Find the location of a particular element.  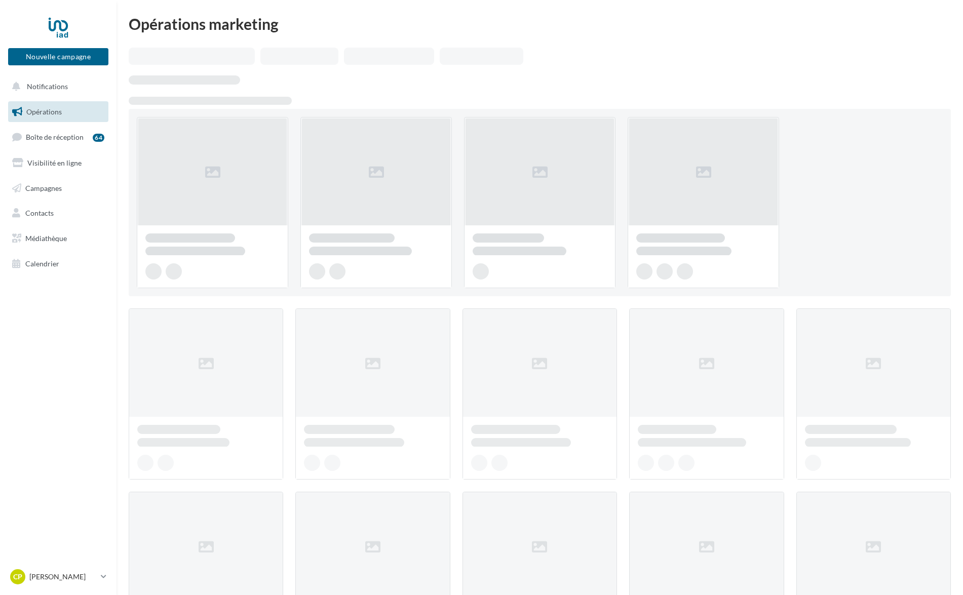

span: Notifications is located at coordinates (47, 86).